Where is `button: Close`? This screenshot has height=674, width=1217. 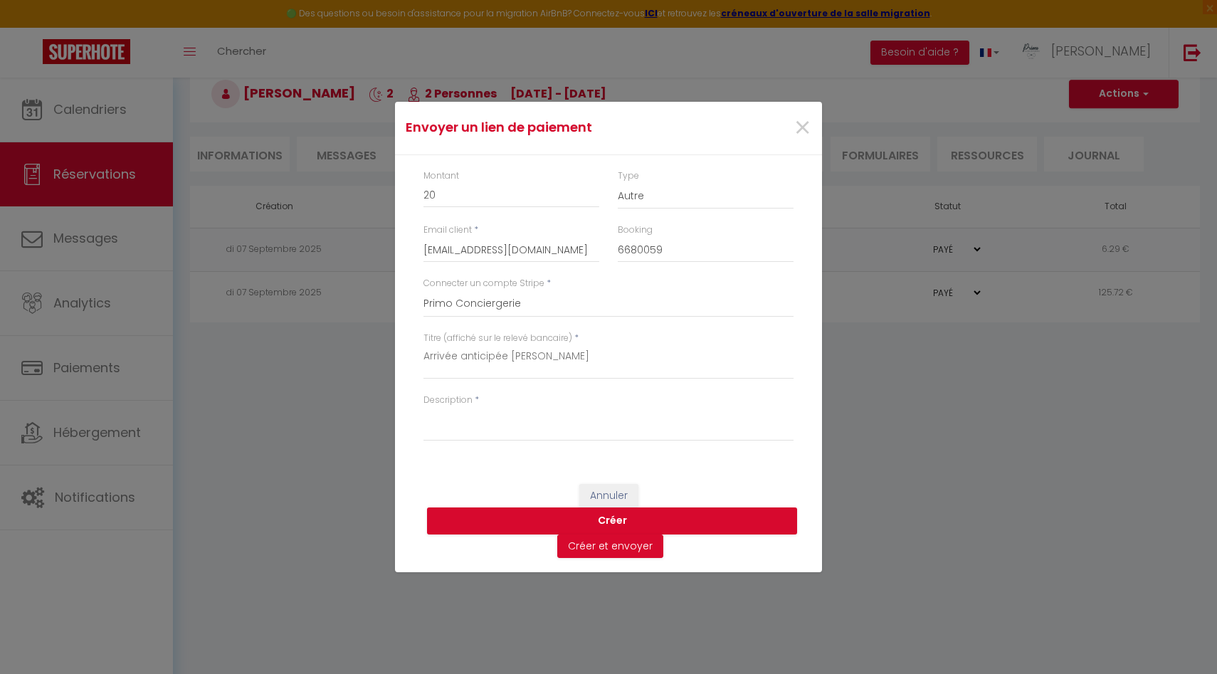
button: Close is located at coordinates (802, 128).